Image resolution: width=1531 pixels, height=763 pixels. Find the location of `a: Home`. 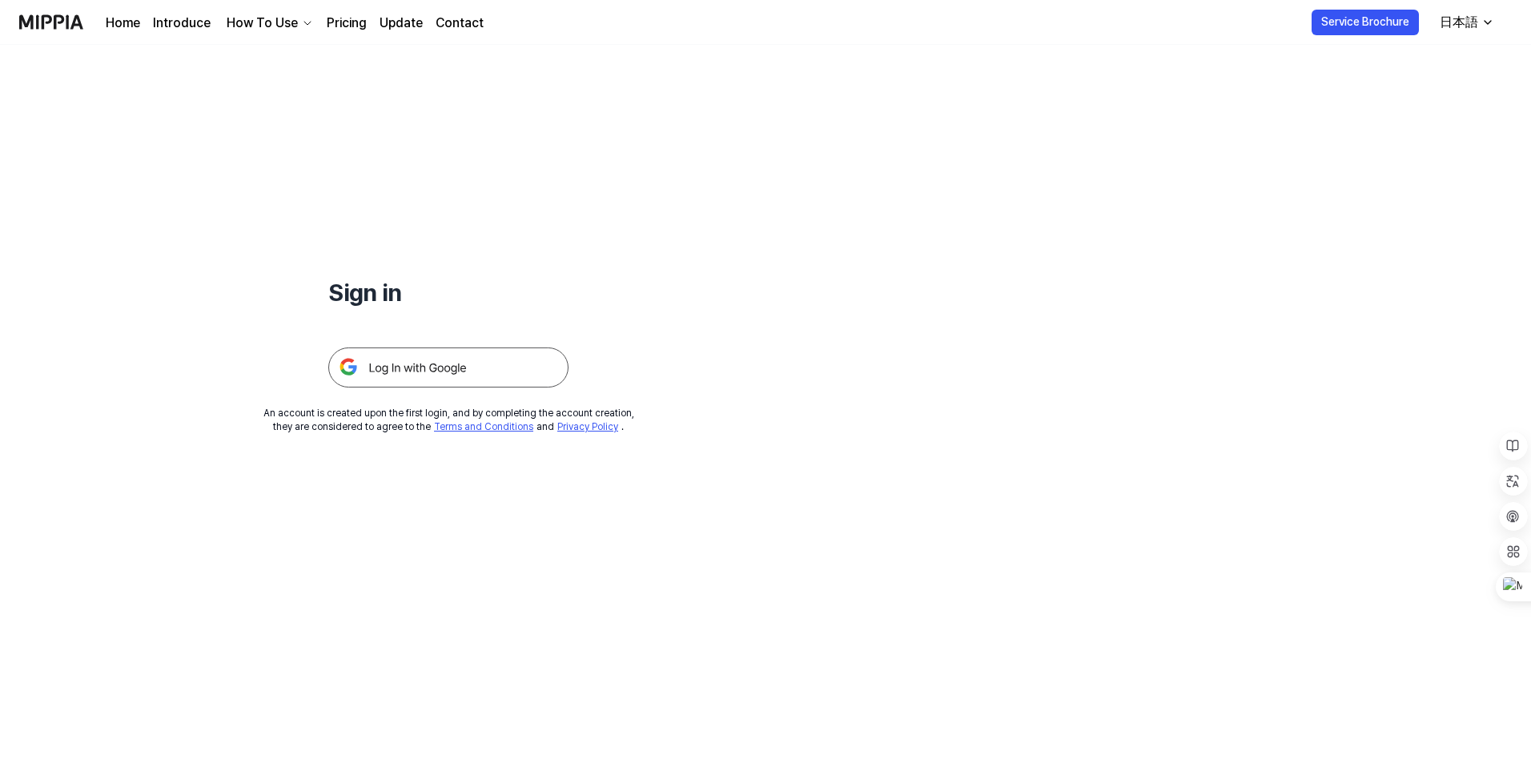

a: Home is located at coordinates (122, 23).